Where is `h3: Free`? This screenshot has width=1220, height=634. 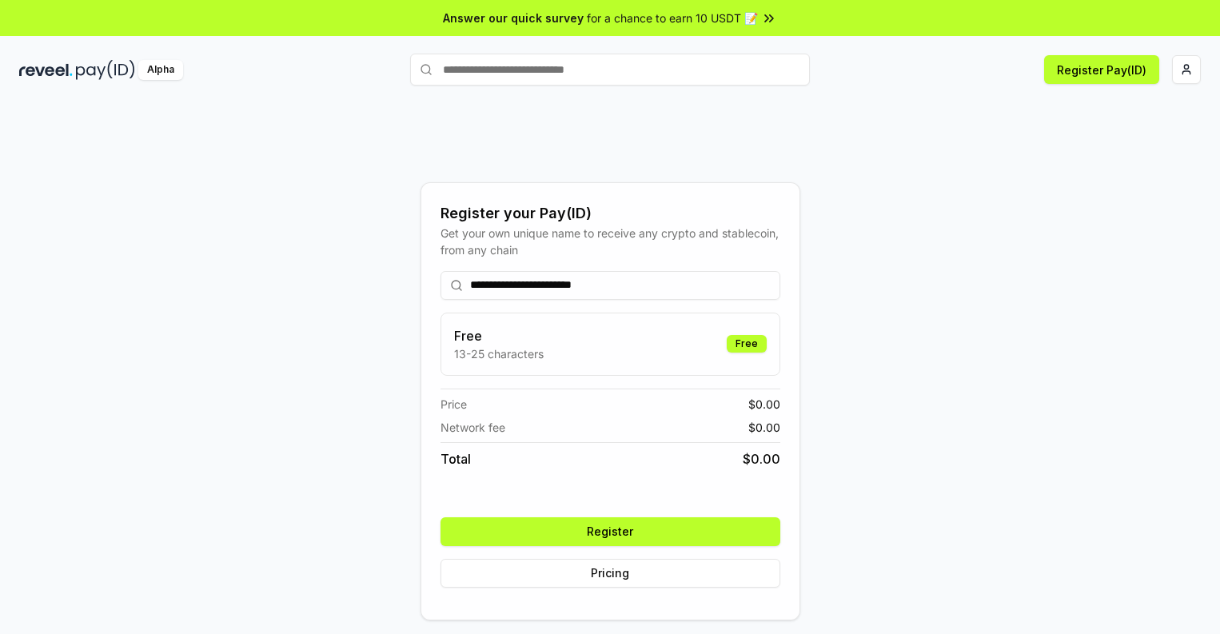
h3: Free is located at coordinates (499, 336).